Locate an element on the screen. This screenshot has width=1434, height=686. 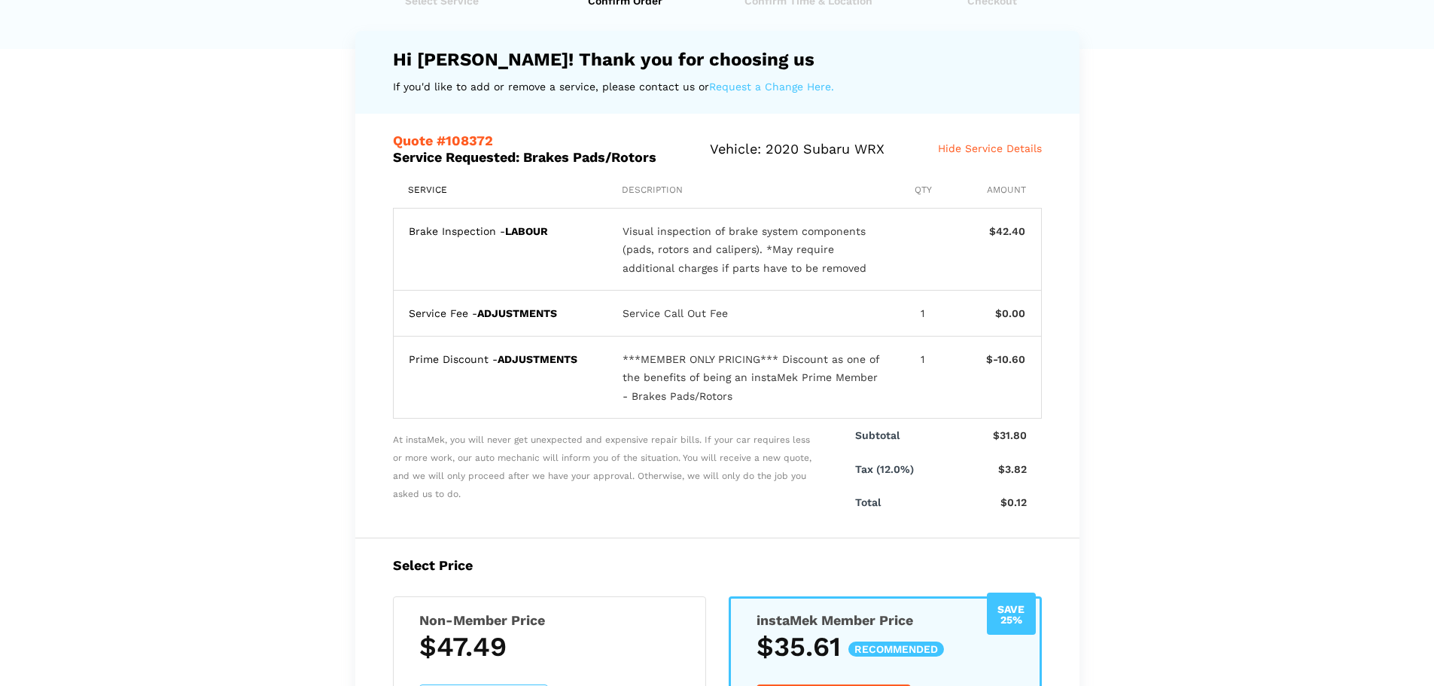
div: Service is located at coordinates (501, 190).